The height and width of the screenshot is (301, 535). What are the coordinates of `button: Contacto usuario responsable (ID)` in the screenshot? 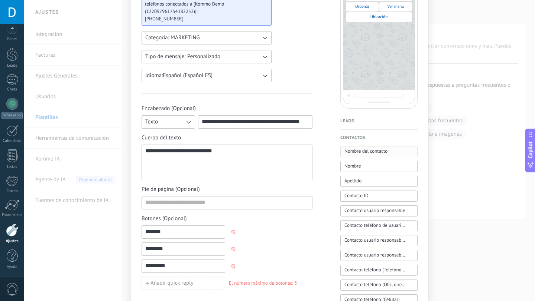 It's located at (379, 241).